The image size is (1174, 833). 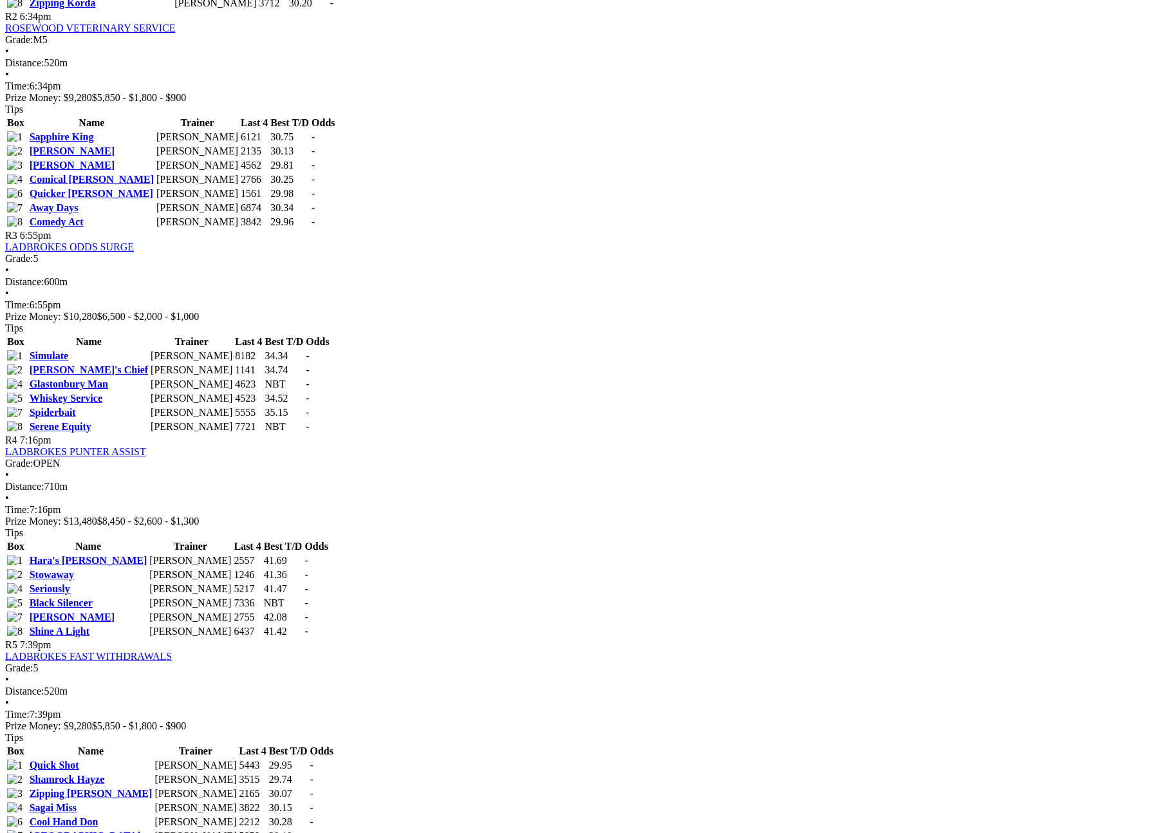 What do you see at coordinates (247, 603) in the screenshot?
I see `td: 7336` at bounding box center [247, 603].